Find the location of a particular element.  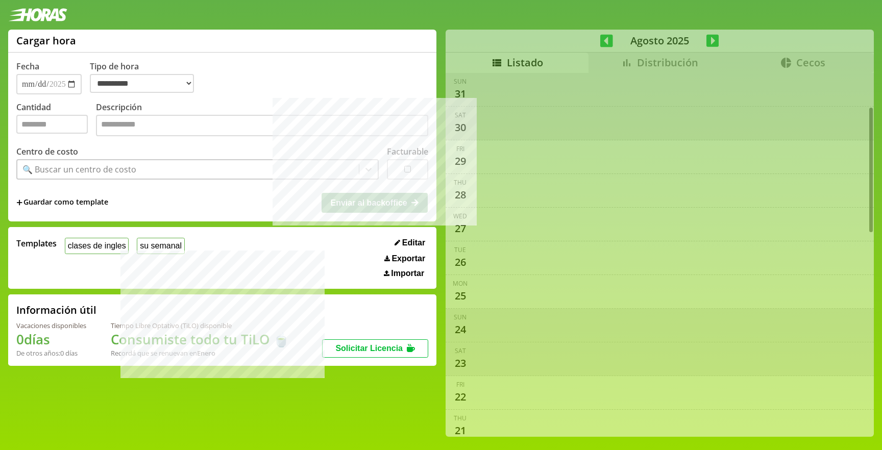

textarea: Descripción is located at coordinates (262, 126).